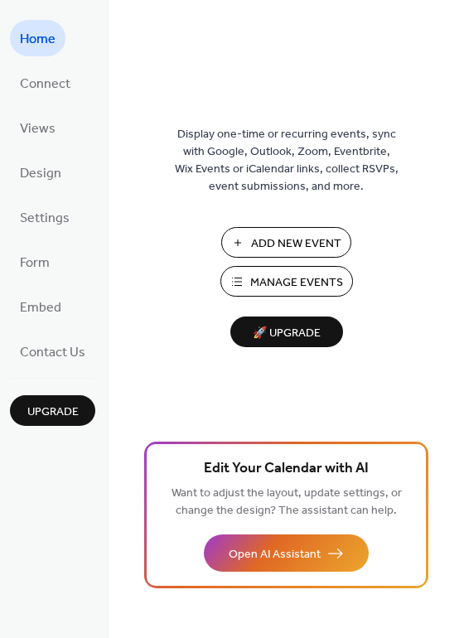  What do you see at coordinates (37, 128) in the screenshot?
I see `a: Views` at bounding box center [37, 128].